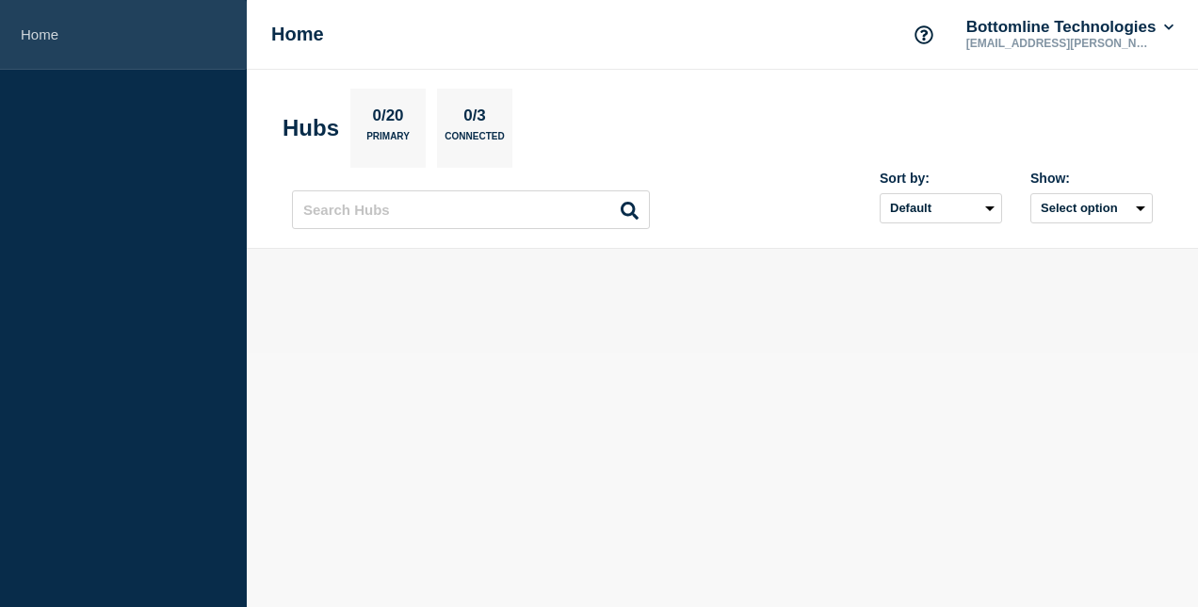 The width and height of the screenshot is (1198, 607). What do you see at coordinates (388, 119) in the screenshot?
I see `p: 0/20` at bounding box center [388, 119].